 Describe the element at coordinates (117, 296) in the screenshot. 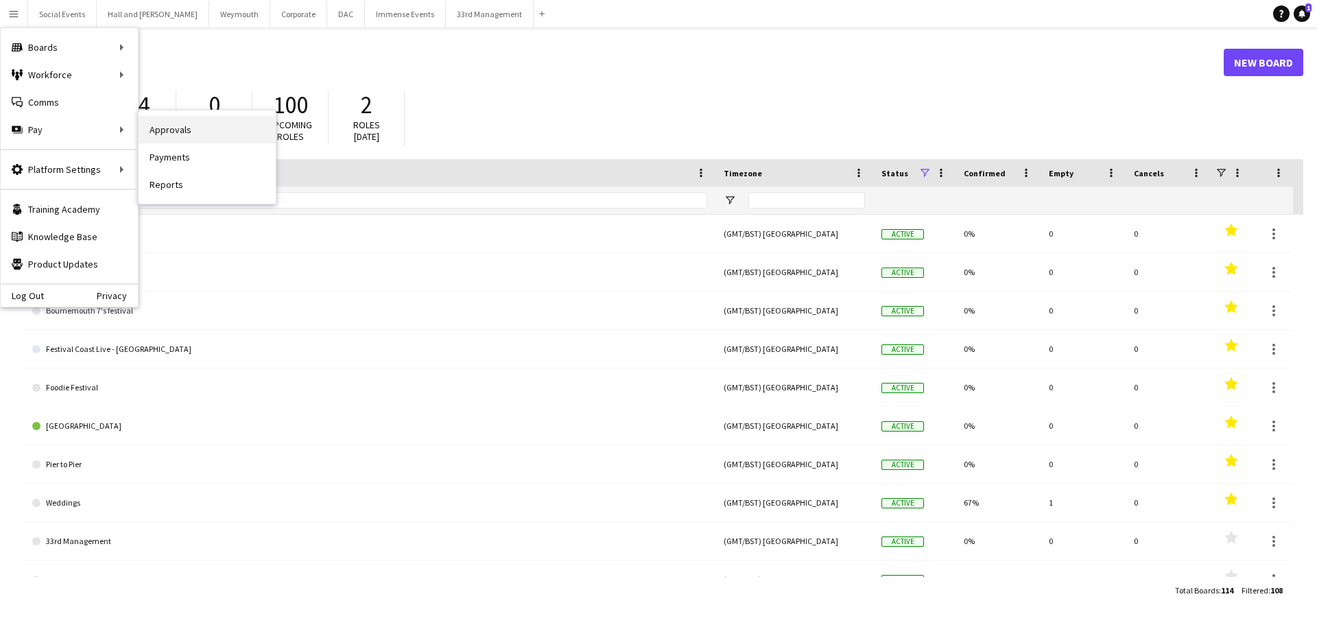

I see `a: Privacy` at that location.